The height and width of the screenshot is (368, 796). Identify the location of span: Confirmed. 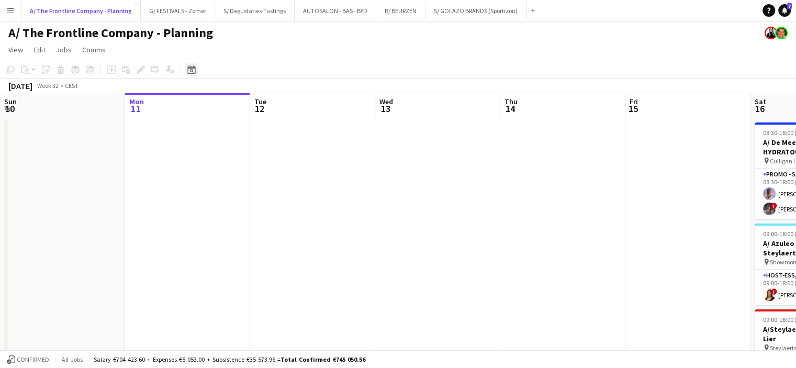
(33, 360).